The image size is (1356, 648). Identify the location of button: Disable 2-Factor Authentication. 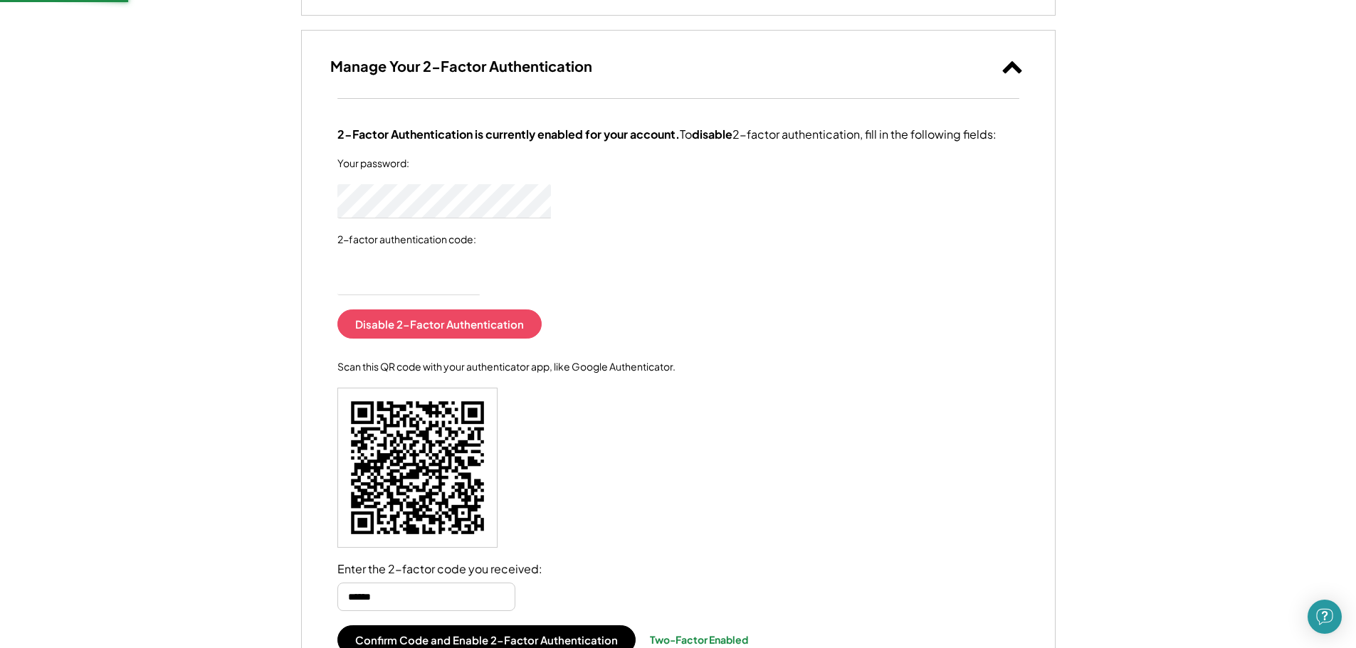
(439, 324).